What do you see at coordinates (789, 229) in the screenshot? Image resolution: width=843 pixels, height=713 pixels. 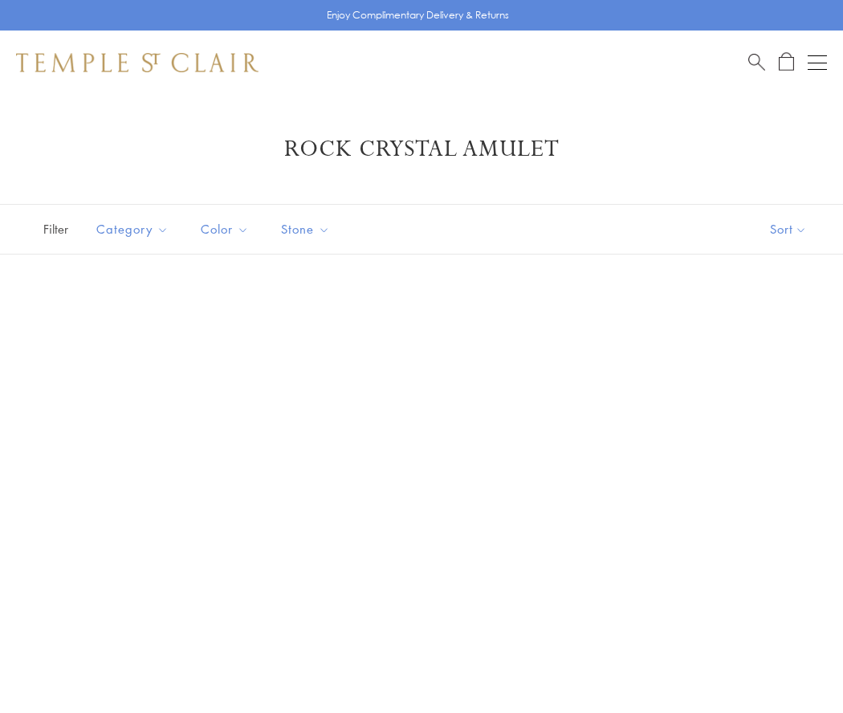 I see `button: Show sort by` at bounding box center [789, 229].